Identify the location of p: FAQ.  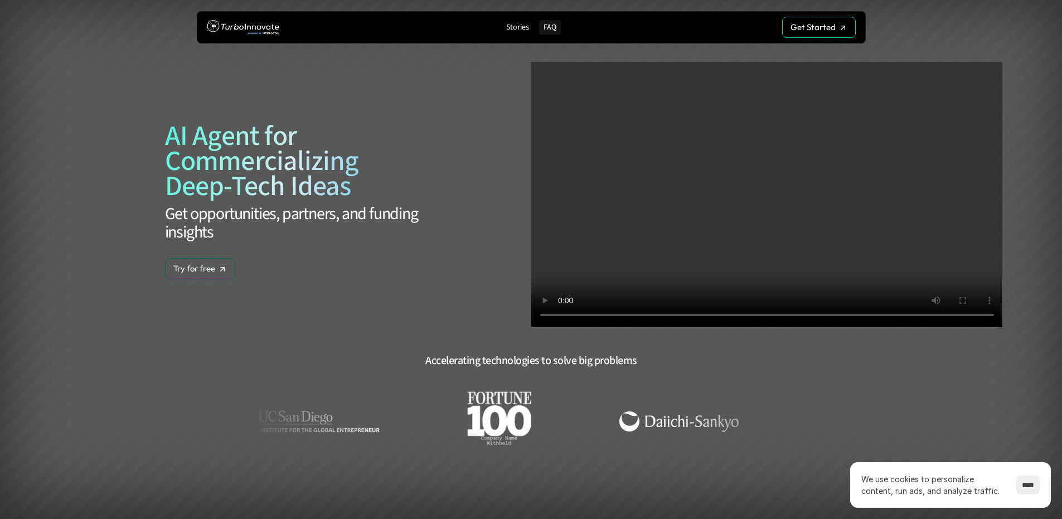
(550, 27).